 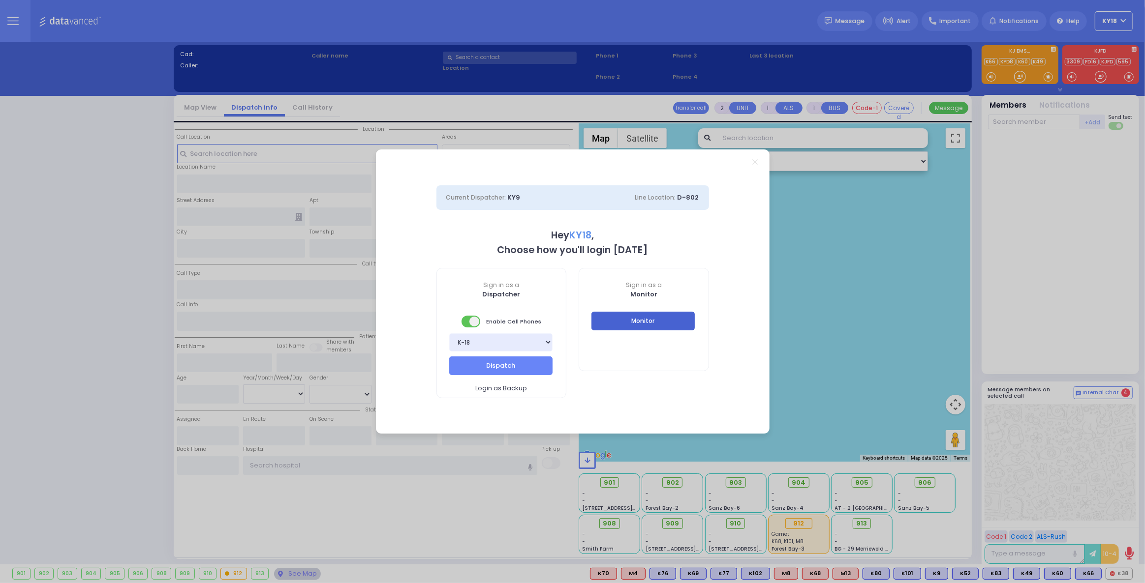 I want to click on b: Hey ,, so click(x=572, y=235).